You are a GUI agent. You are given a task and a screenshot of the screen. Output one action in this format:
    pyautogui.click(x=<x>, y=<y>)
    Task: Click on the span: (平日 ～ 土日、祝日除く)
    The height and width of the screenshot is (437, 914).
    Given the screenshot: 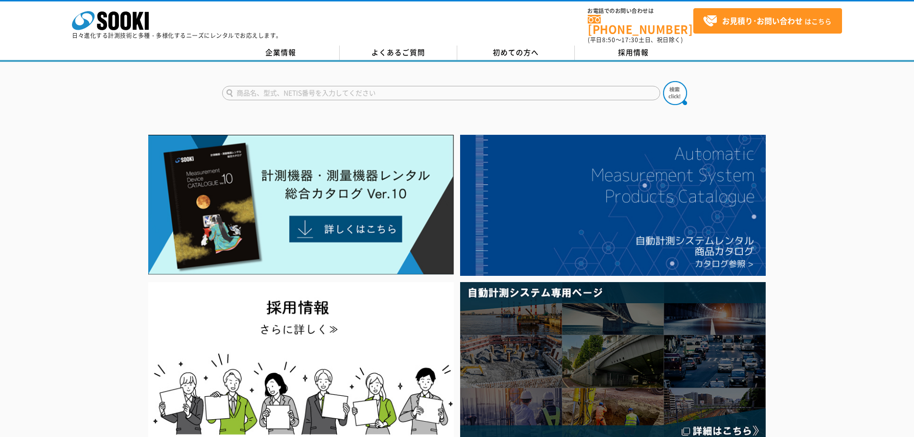 What is the action you would take?
    pyautogui.click(x=635, y=40)
    